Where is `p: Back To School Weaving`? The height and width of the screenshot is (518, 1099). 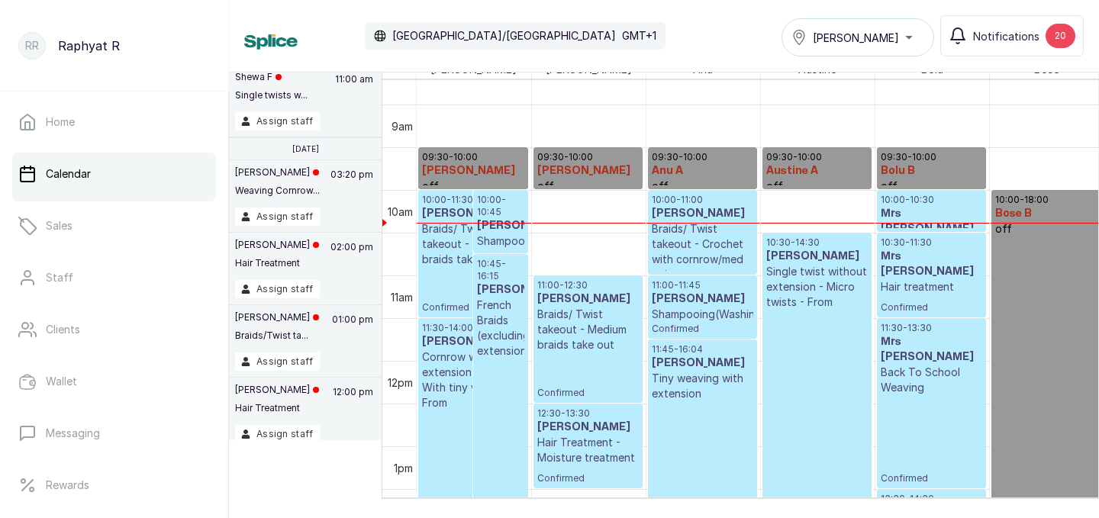
p: Back To School Weaving is located at coordinates (931, 380).